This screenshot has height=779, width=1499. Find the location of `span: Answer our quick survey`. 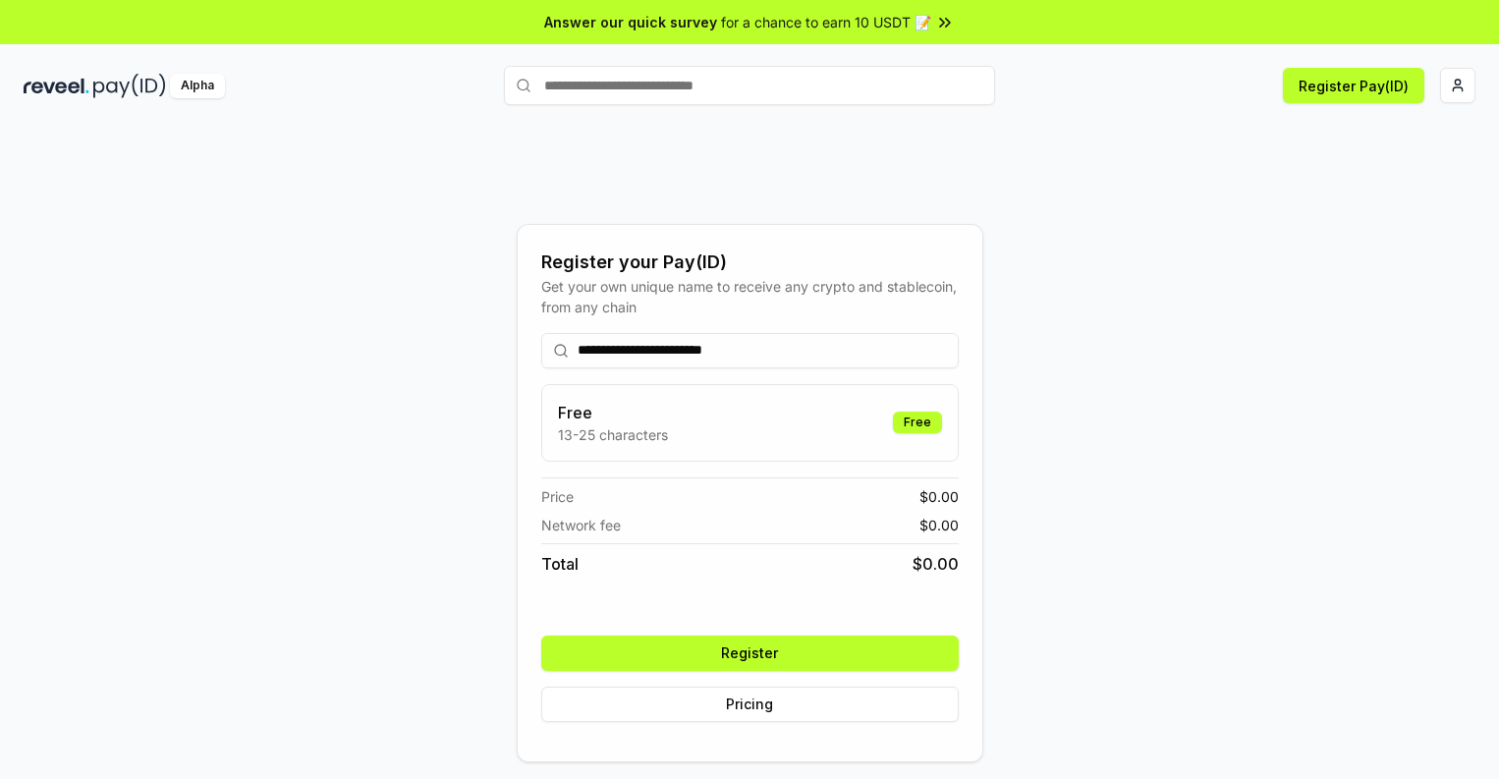

span: Answer our quick survey is located at coordinates (631, 22).